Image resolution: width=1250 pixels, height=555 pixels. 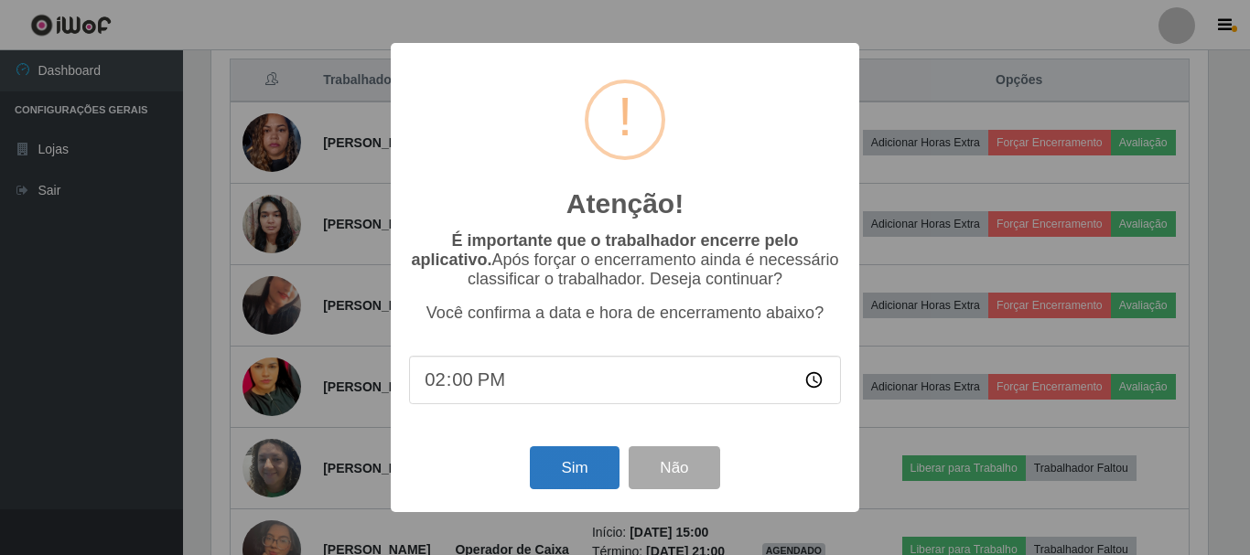 I want to click on button: Sim, so click(x=574, y=468).